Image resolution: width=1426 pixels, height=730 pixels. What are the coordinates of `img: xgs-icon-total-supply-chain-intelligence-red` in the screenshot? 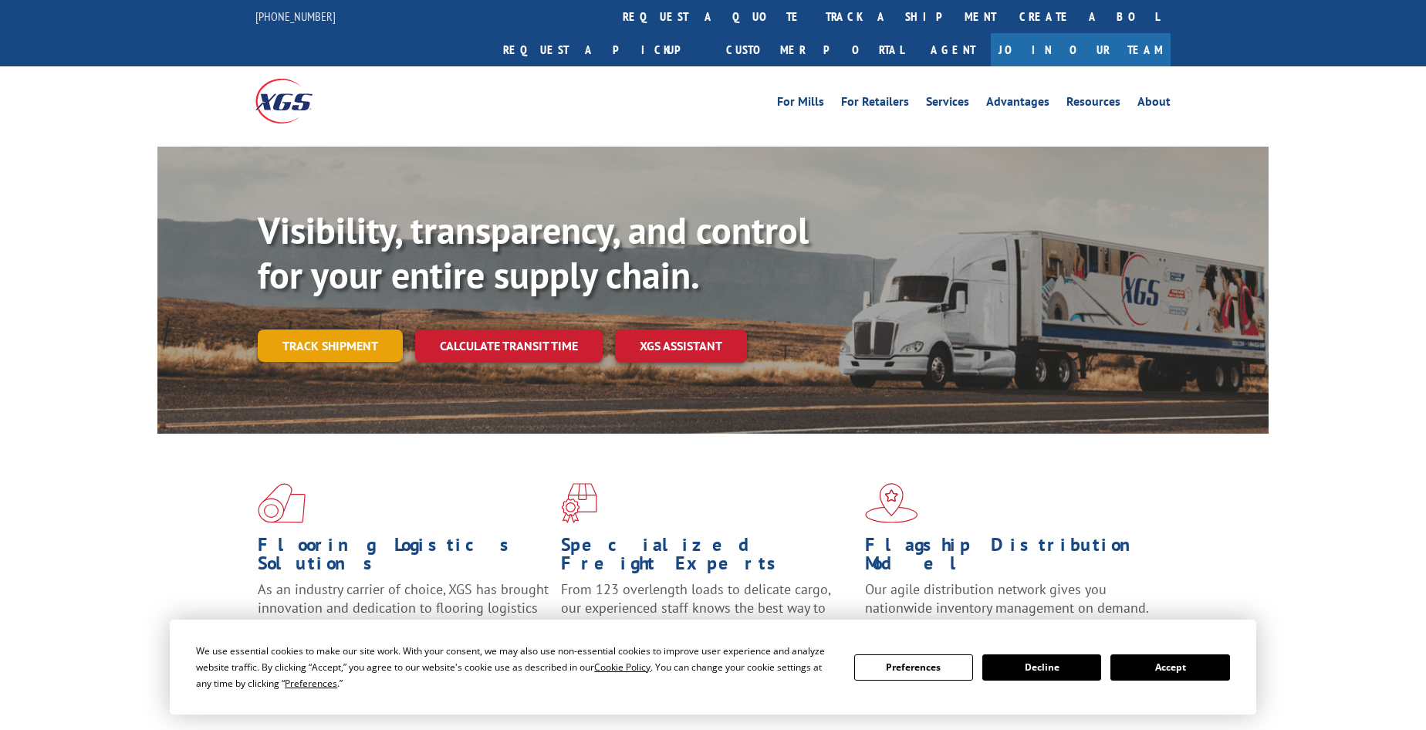 It's located at (282, 503).